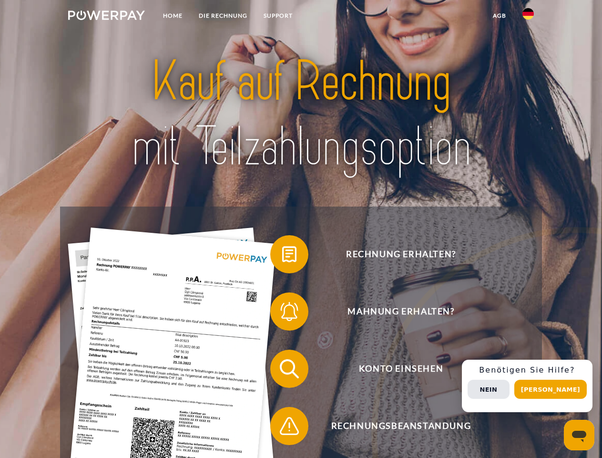 This screenshot has width=602, height=458. Describe the element at coordinates (394, 254) in the screenshot. I see `button: Rechnung erhalten?` at that location.